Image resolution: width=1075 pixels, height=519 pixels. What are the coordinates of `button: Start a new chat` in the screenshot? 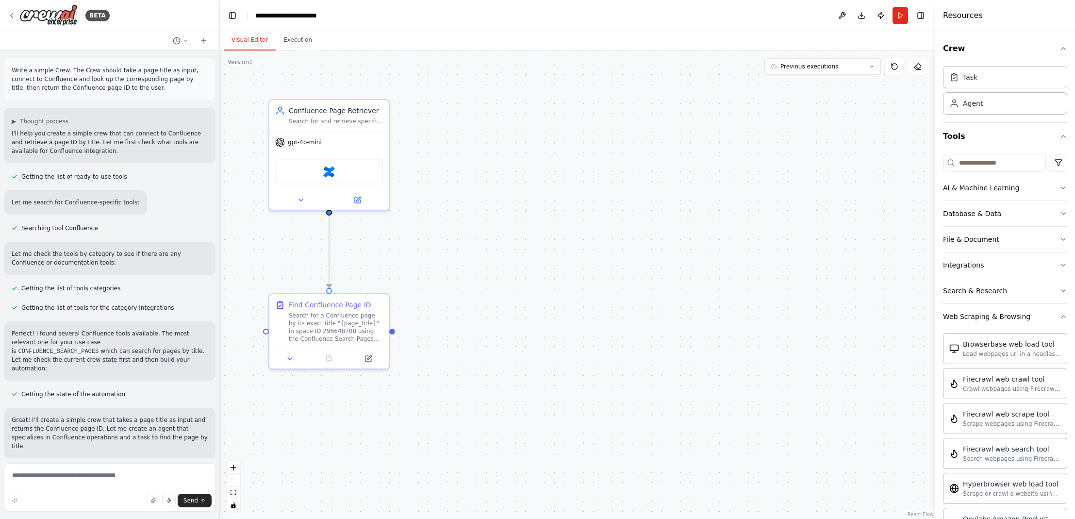 It's located at (204, 41).